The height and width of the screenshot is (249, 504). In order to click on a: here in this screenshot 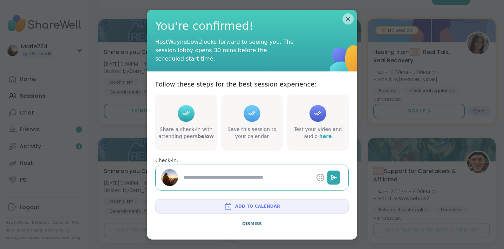, I will do `click(325, 136)`.